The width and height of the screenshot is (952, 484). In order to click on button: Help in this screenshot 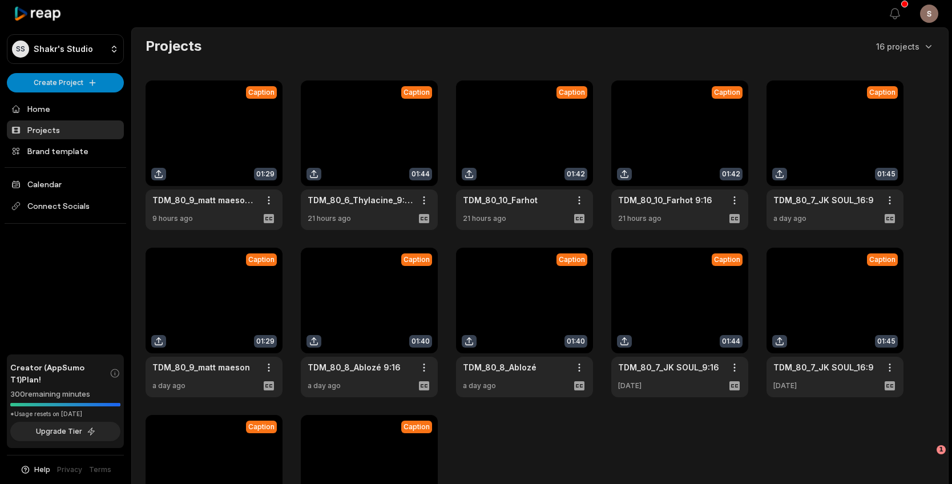, I will do `click(35, 470)`.